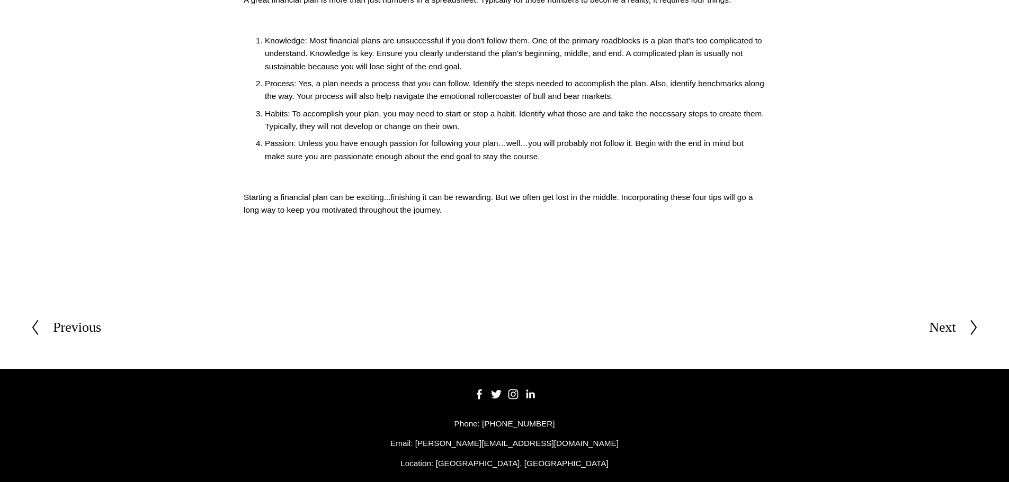 The height and width of the screenshot is (482, 1009). What do you see at coordinates (515, 150) in the screenshot?
I see `p: Passion: Unless you have enough passion for following your plan…well…you will probably not follow...` at bounding box center [515, 150].